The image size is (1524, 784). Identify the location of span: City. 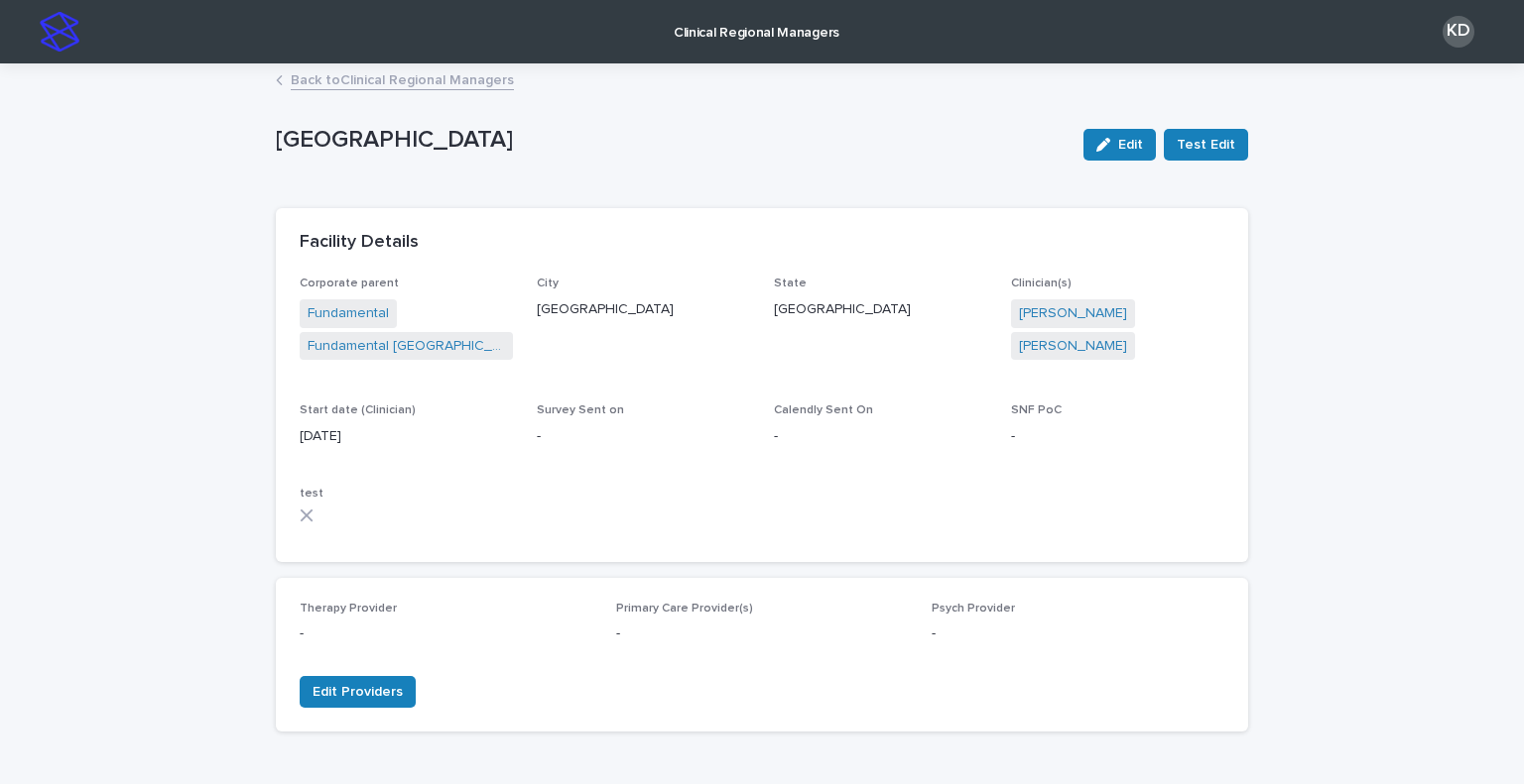
(548, 283).